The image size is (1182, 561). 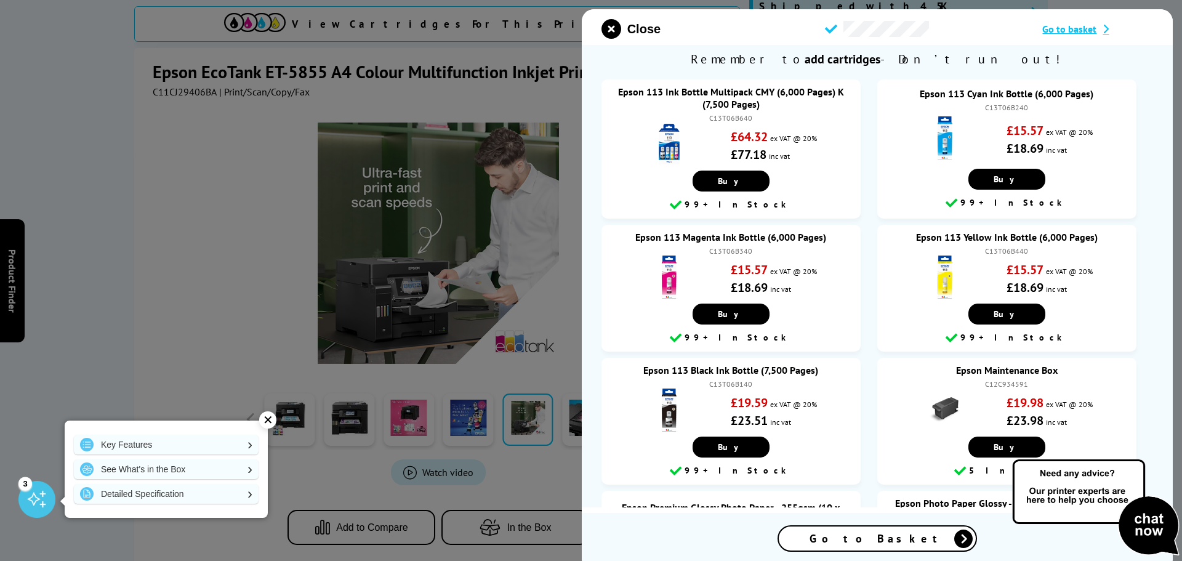 What do you see at coordinates (669, 410) in the screenshot?
I see `img: Epson 113 Black Ink Bottle (7,500 Pages)` at bounding box center [669, 410].